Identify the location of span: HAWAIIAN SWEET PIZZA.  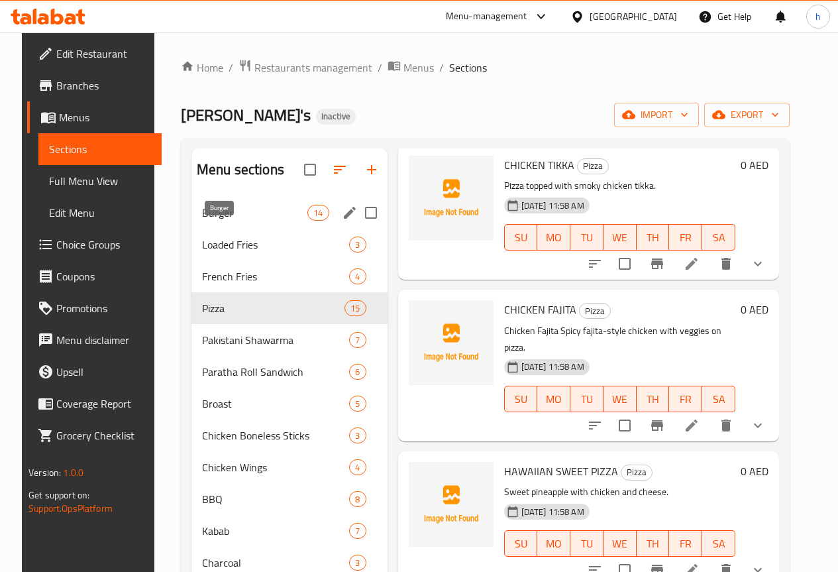
(561, 471).